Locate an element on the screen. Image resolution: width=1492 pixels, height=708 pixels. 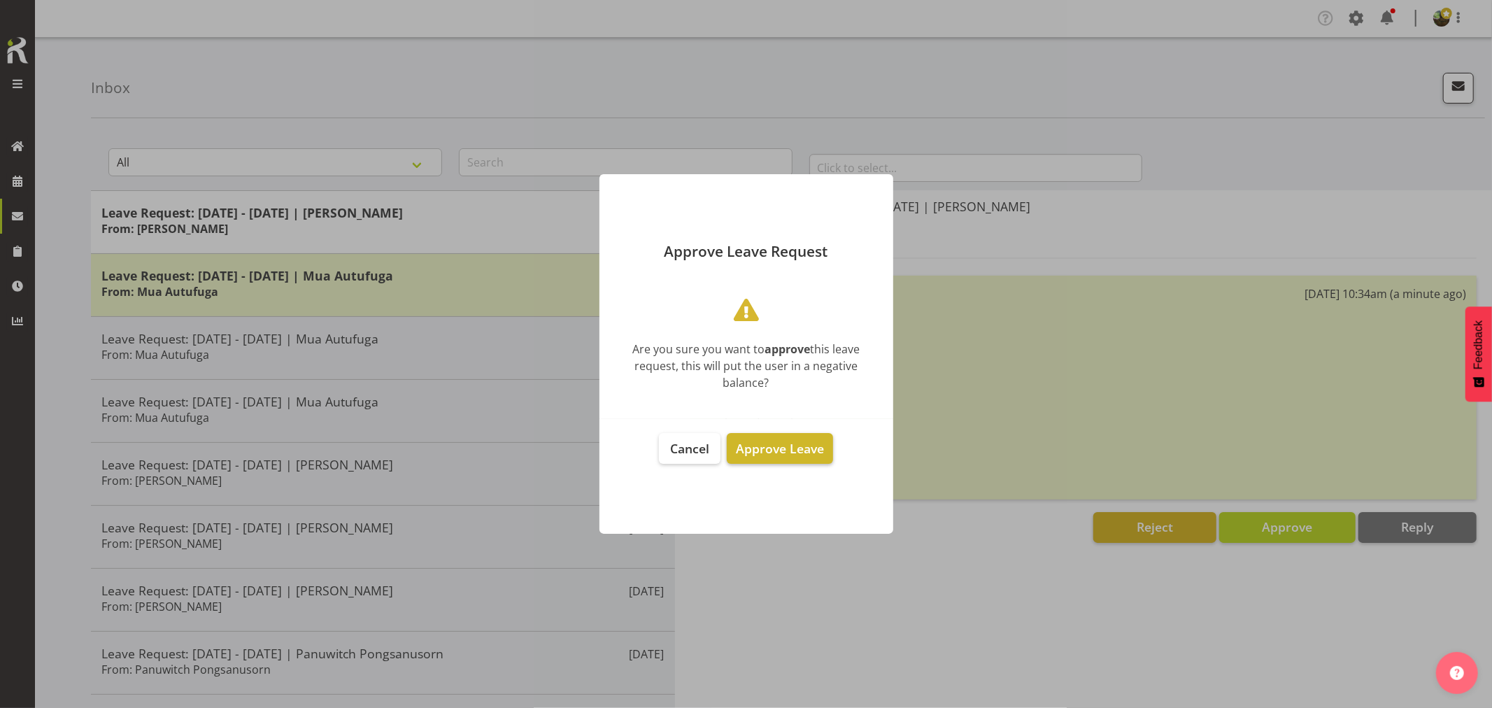
span: Cancel is located at coordinates (690, 448).